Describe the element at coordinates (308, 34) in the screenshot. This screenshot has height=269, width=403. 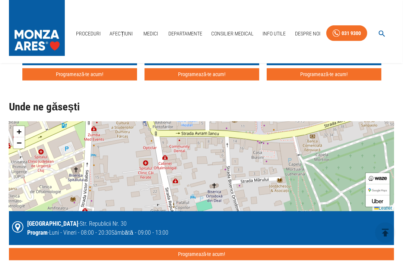
I see `a: Despre Noi` at that location.